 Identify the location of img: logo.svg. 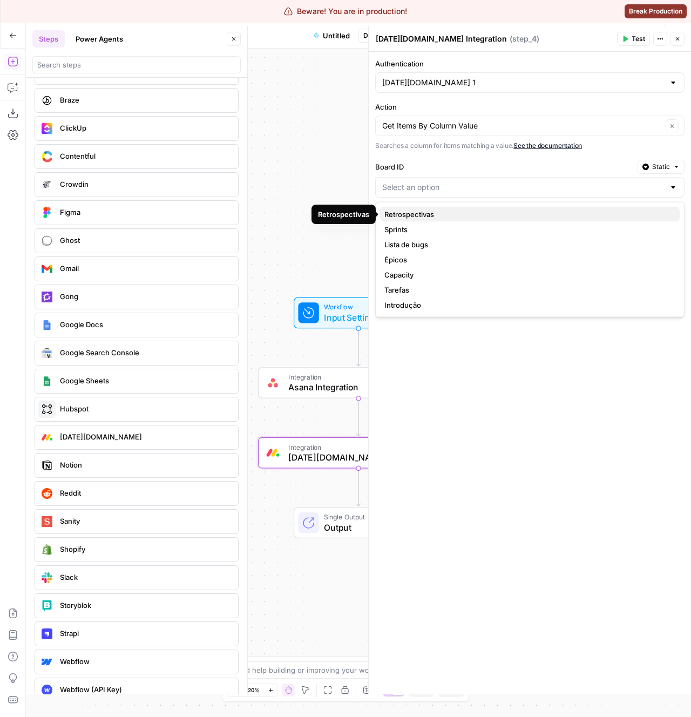
(47, 521).